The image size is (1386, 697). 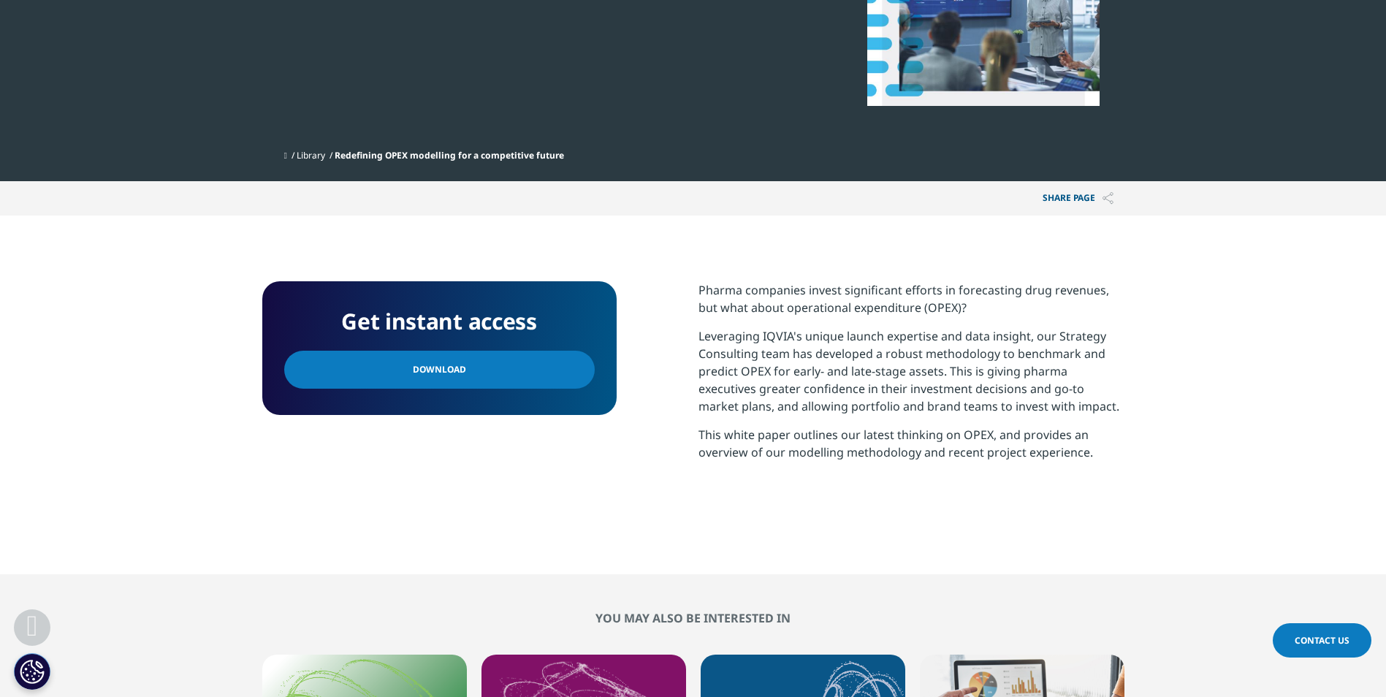 I want to click on h4: Get instant access, so click(x=439, y=321).